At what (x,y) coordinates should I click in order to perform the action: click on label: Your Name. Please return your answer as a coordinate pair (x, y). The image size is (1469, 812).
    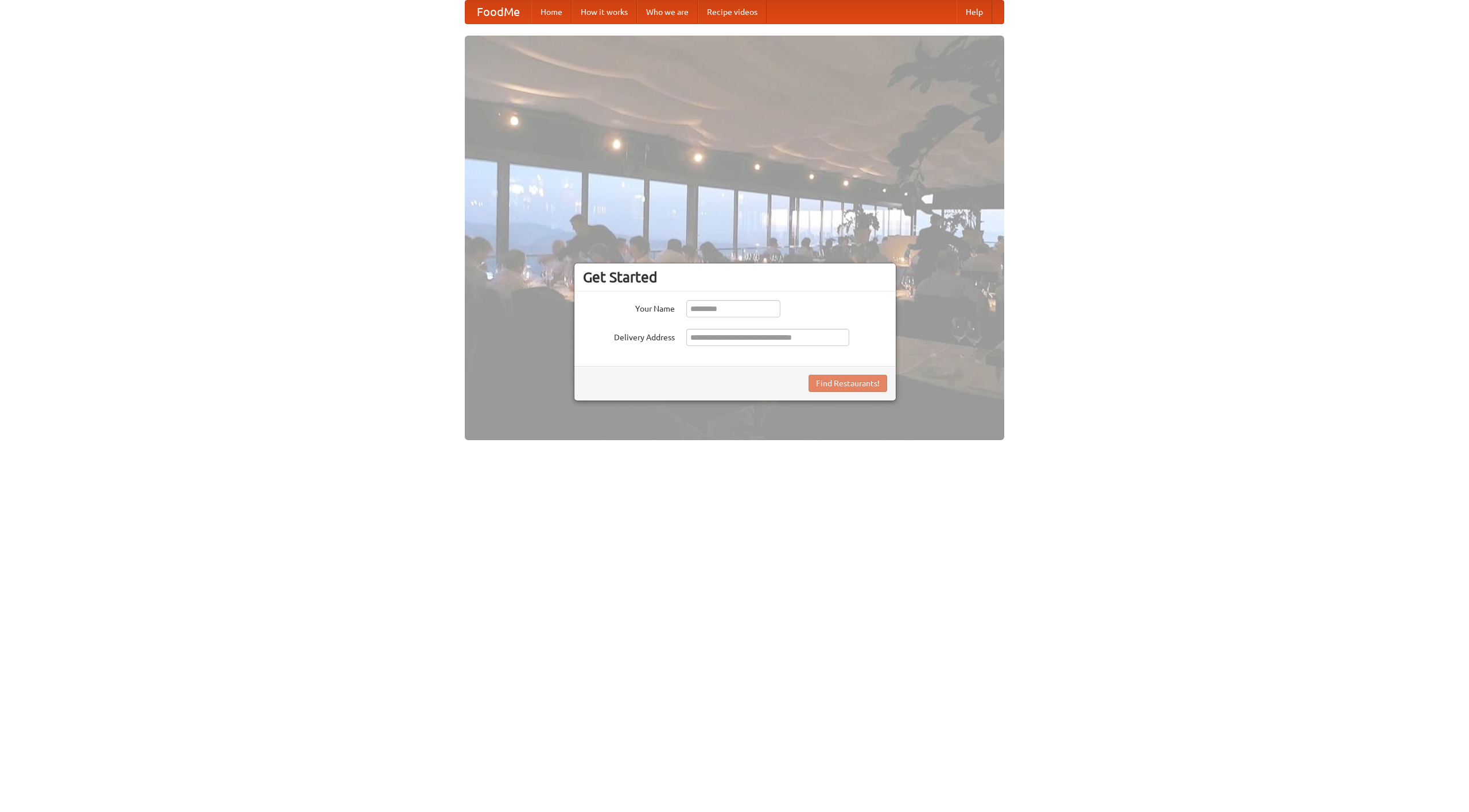
    Looking at the image, I should click on (629, 307).